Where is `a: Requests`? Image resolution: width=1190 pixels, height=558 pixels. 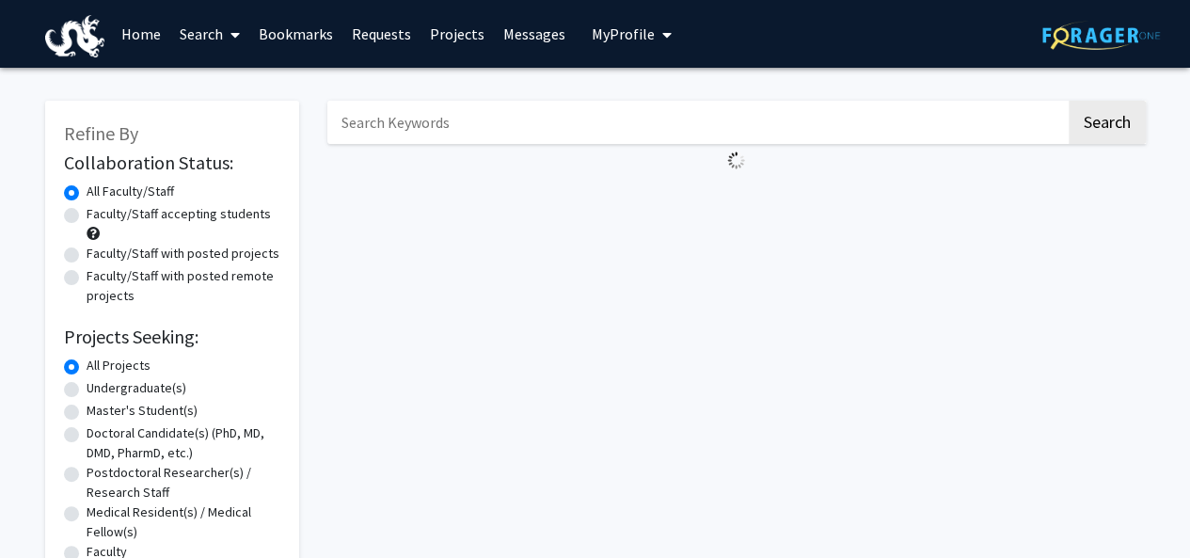
a: Requests is located at coordinates (381, 34).